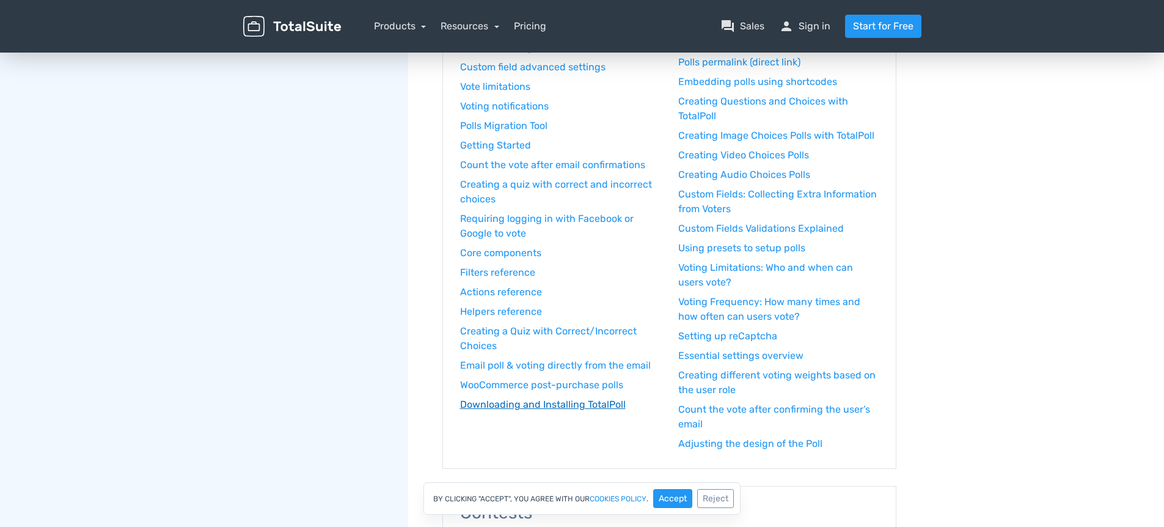  What do you see at coordinates (400, 26) in the screenshot?
I see `a: Products` at bounding box center [400, 26].